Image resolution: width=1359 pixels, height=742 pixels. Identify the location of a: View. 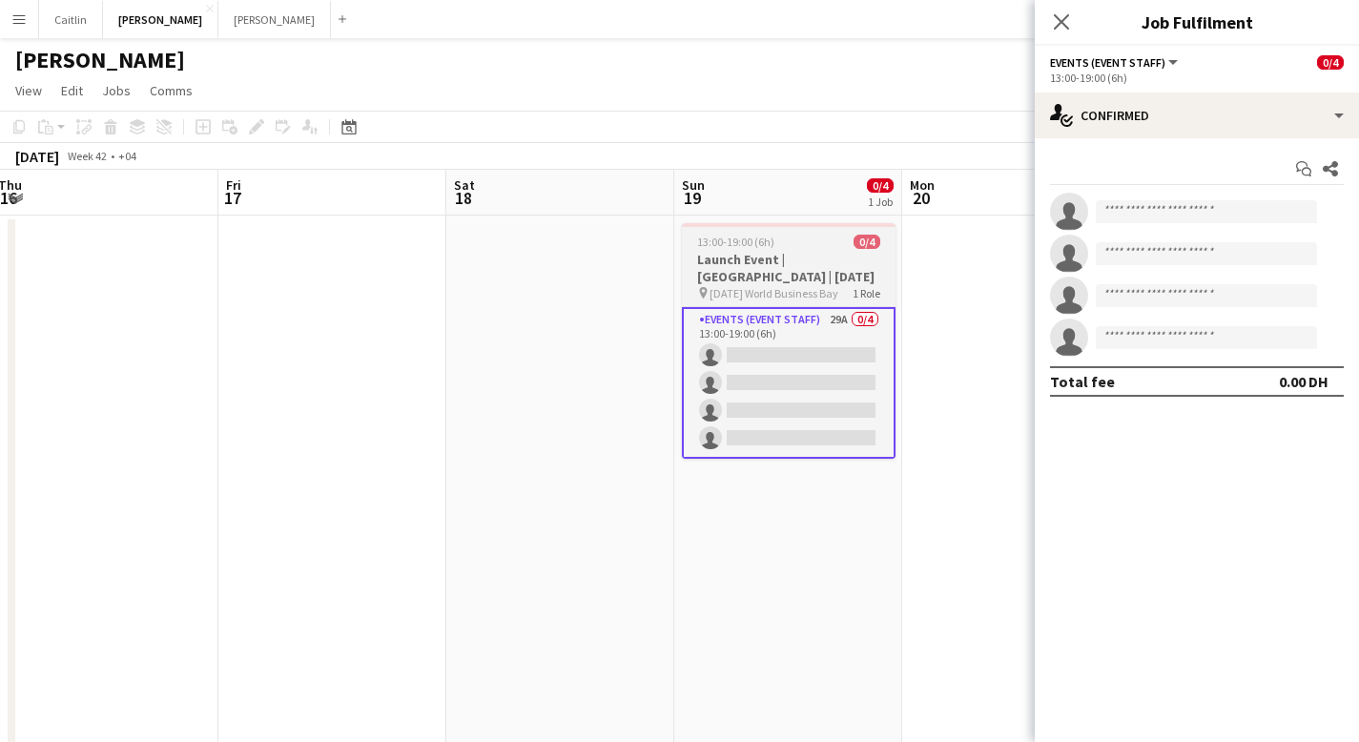
(29, 91).